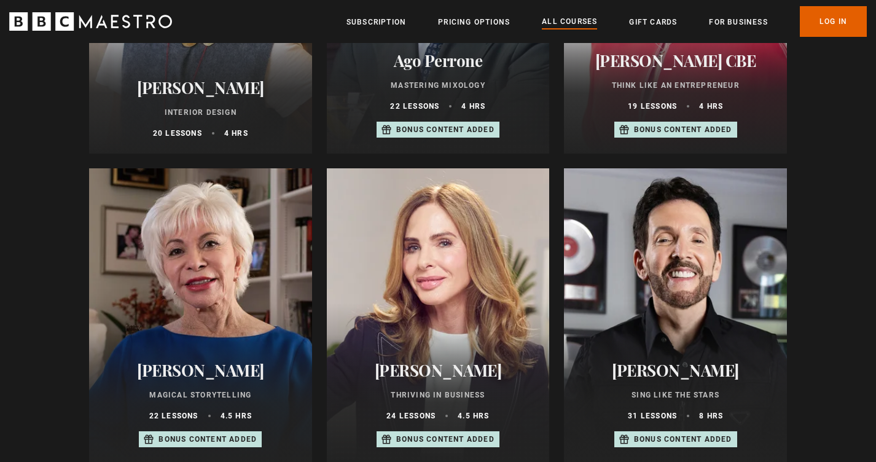 The height and width of the screenshot is (462, 876). I want to click on p: 20 lessons, so click(178, 133).